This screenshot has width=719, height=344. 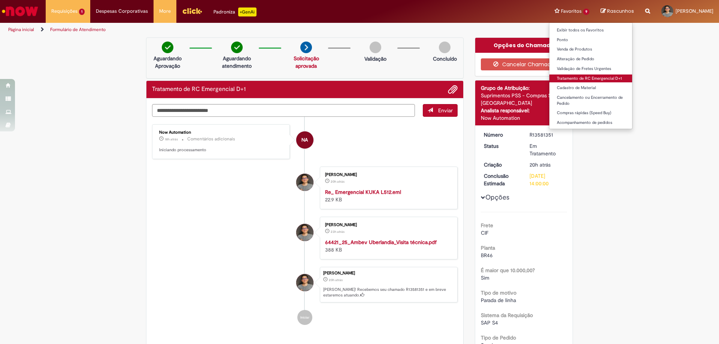 I want to click on b: Tipo de motivo, so click(x=498, y=293).